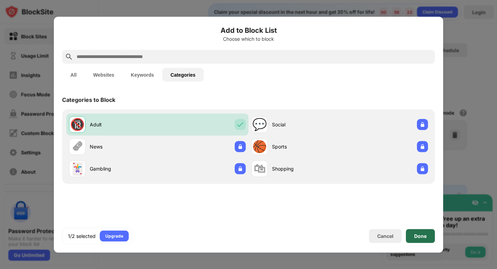 This screenshot has height=269, width=497. Describe the element at coordinates (74, 75) in the screenshot. I see `button: All` at that location.